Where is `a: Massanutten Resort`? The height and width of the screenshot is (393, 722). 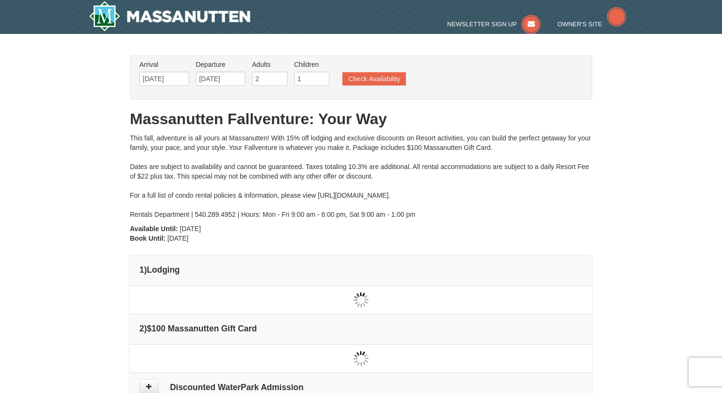 a: Massanutten Resort is located at coordinates (169, 16).